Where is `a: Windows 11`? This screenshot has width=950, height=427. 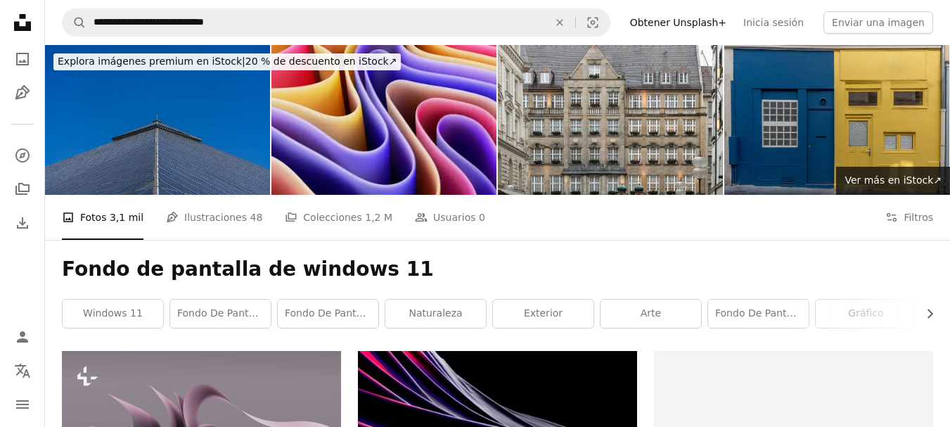 a: Windows 11 is located at coordinates (112, 314).